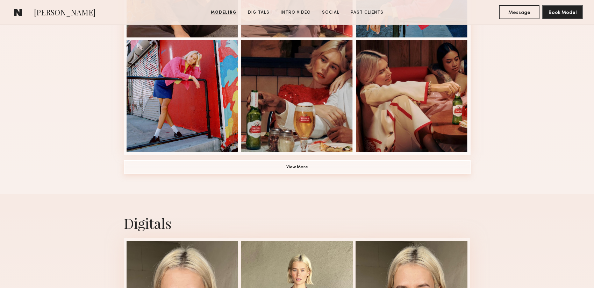 The height and width of the screenshot is (288, 594). What do you see at coordinates (296, 13) in the screenshot?
I see `a: Intro Video` at bounding box center [296, 13].